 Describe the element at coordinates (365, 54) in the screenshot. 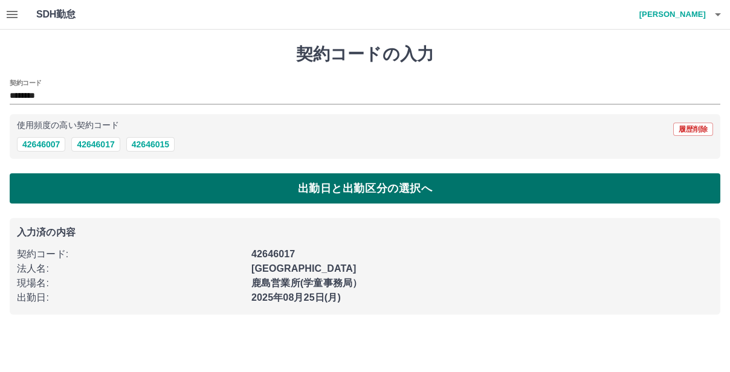

I see `h1: 契約コードの入力` at that location.